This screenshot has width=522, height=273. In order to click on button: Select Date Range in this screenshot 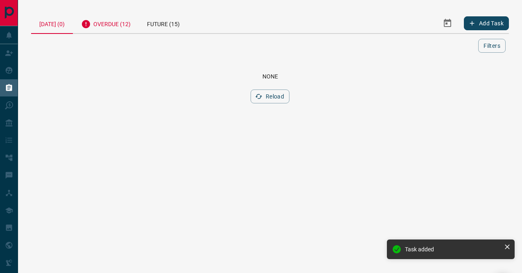, I will do `click(447, 23)`.